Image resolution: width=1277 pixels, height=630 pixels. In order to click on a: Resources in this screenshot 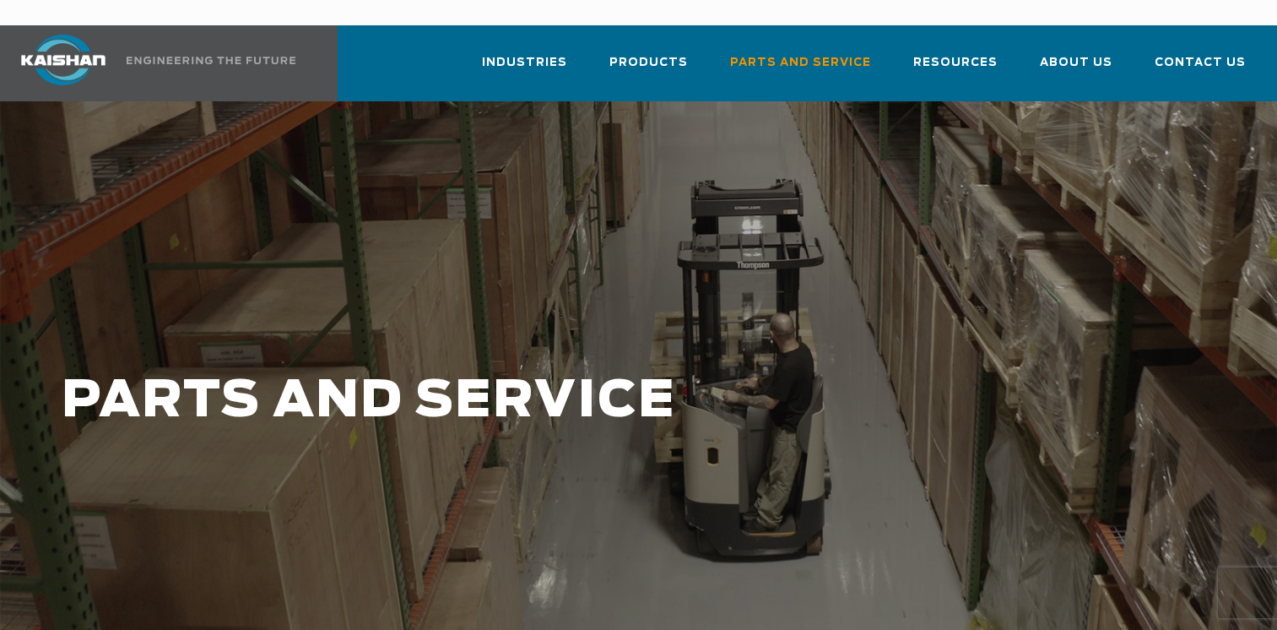, I will do `click(955, 69)`.